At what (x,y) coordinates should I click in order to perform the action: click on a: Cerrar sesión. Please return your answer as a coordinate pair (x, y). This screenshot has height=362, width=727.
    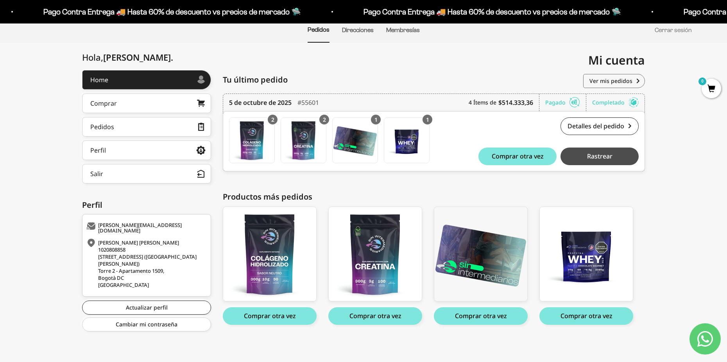
    Looking at the image, I should click on (673, 30).